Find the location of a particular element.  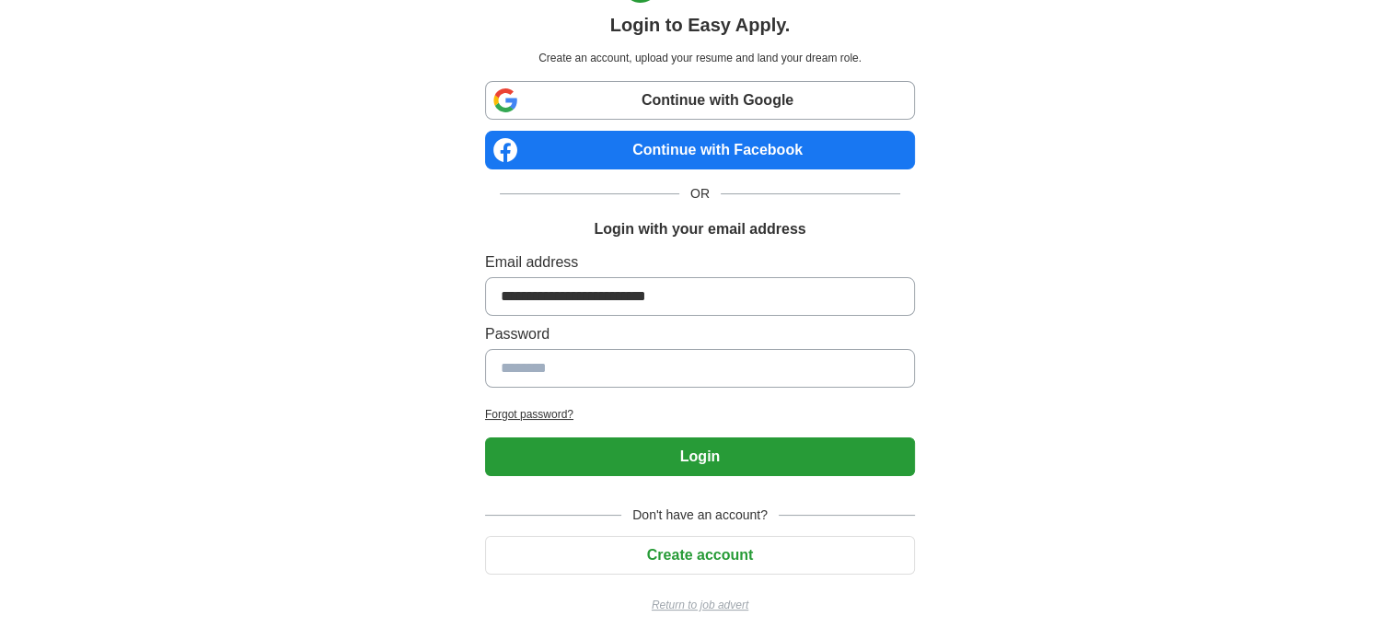

a: Return to job advert is located at coordinates (699, 605).